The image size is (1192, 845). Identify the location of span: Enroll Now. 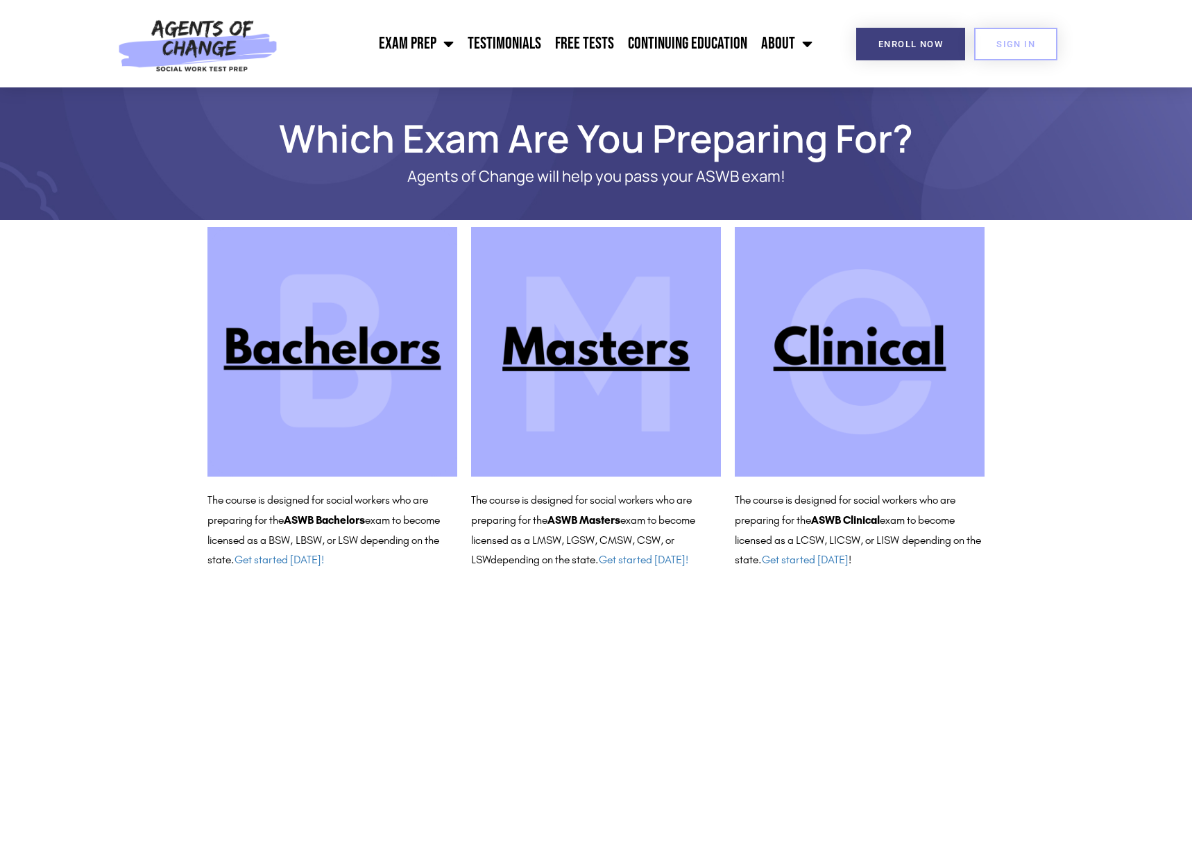
(911, 44).